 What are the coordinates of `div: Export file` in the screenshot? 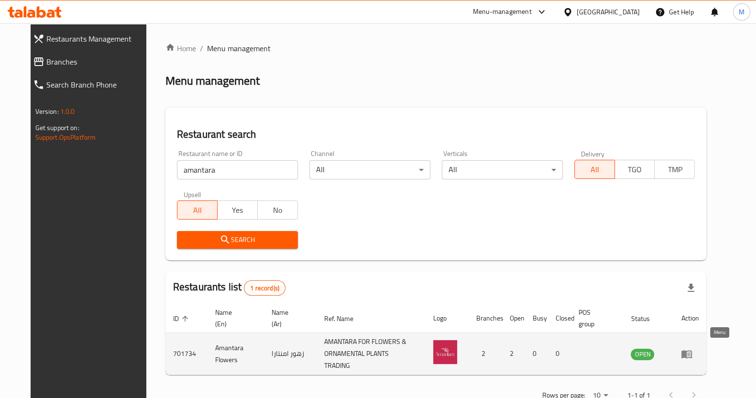 It's located at (691, 288).